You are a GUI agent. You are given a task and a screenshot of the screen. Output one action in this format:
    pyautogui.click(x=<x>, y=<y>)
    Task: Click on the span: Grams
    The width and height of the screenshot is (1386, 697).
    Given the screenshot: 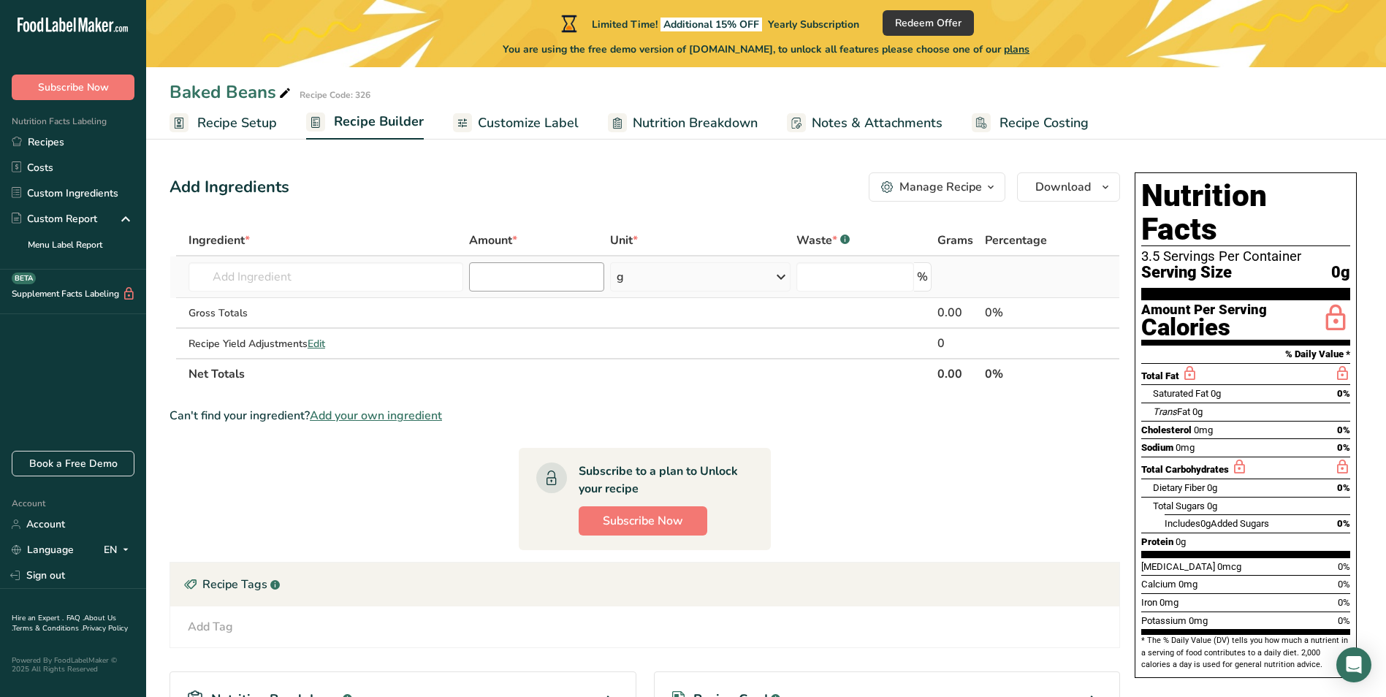 What is the action you would take?
    pyautogui.click(x=955, y=240)
    